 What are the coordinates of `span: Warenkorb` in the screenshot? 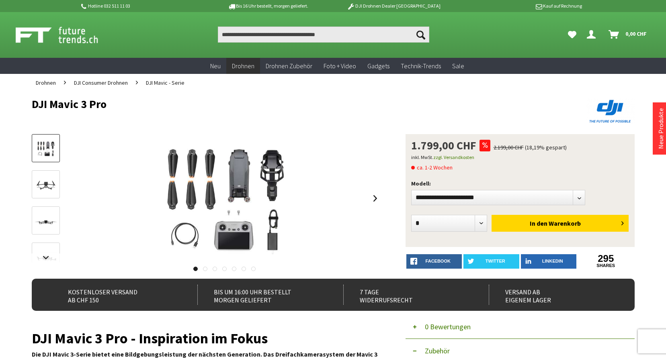 It's located at (564, 223).